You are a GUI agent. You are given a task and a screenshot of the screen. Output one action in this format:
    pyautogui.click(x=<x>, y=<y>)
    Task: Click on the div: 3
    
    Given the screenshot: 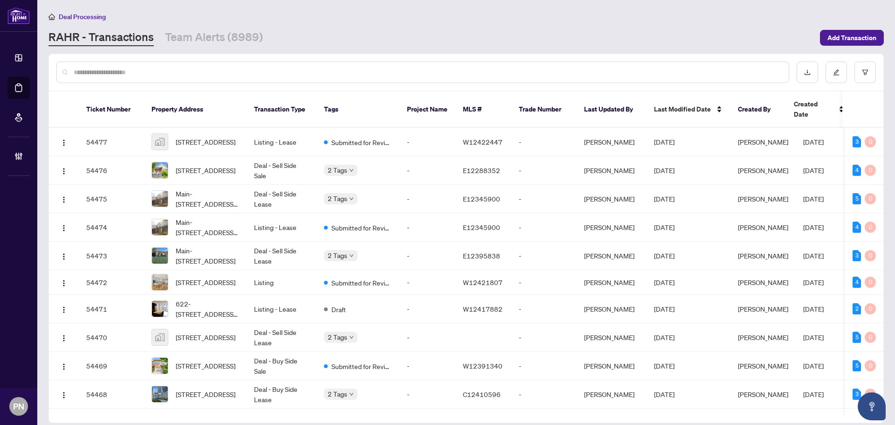 What is the action you would take?
    pyautogui.click(x=857, y=256)
    